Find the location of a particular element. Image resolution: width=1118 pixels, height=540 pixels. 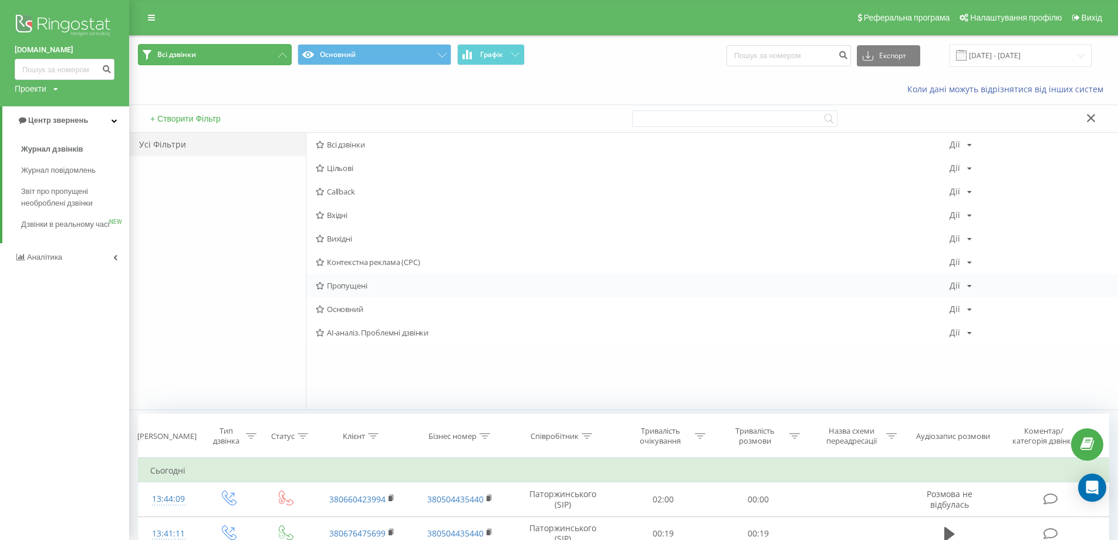

span: Аналiтика is located at coordinates (45, 257).